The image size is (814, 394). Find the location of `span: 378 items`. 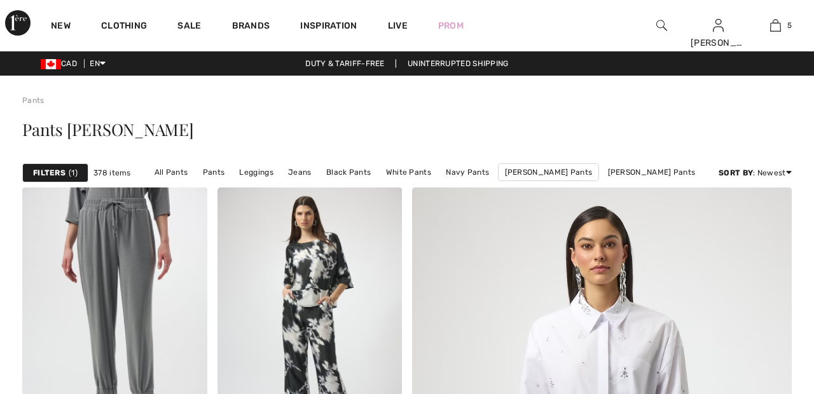

span: 378 items is located at coordinates (112, 173).